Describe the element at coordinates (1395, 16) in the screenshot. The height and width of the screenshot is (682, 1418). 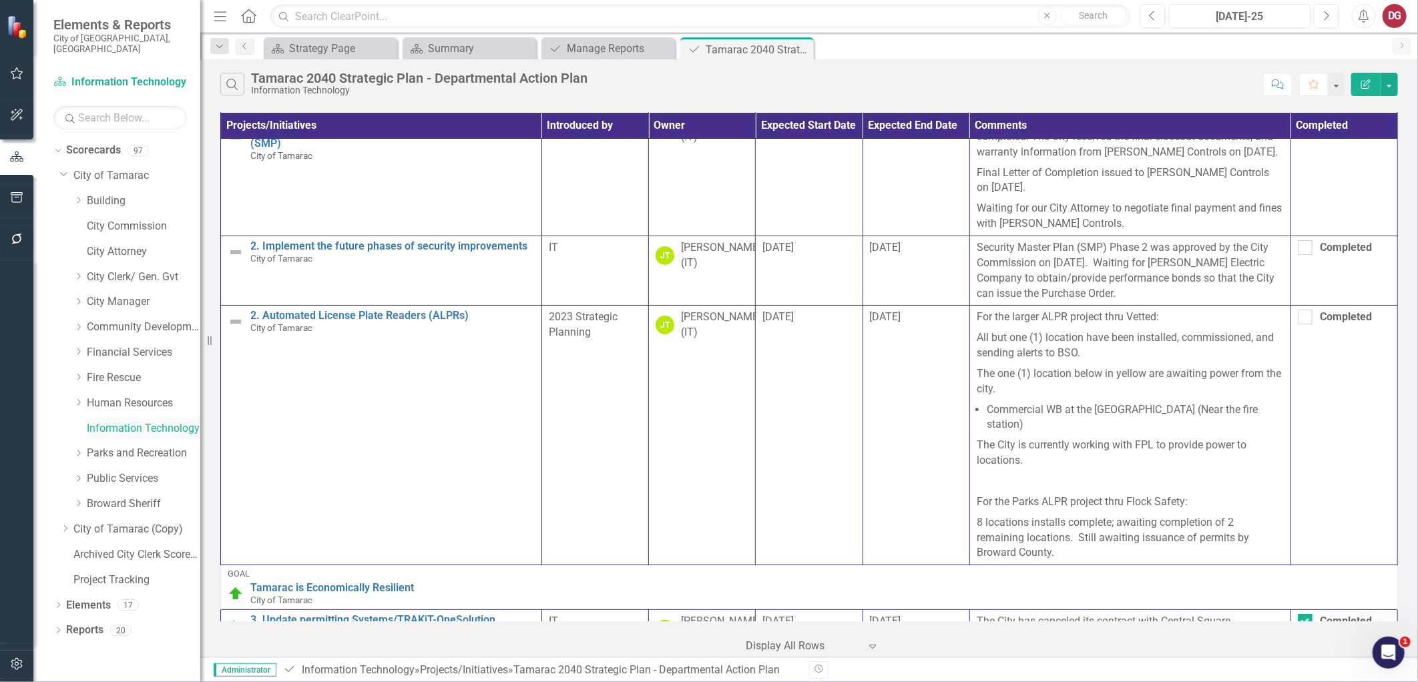
I see `button: DG` at that location.